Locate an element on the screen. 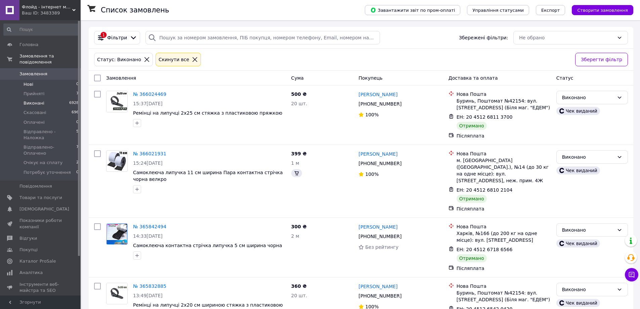  span: Прийняті is located at coordinates (34, 94).